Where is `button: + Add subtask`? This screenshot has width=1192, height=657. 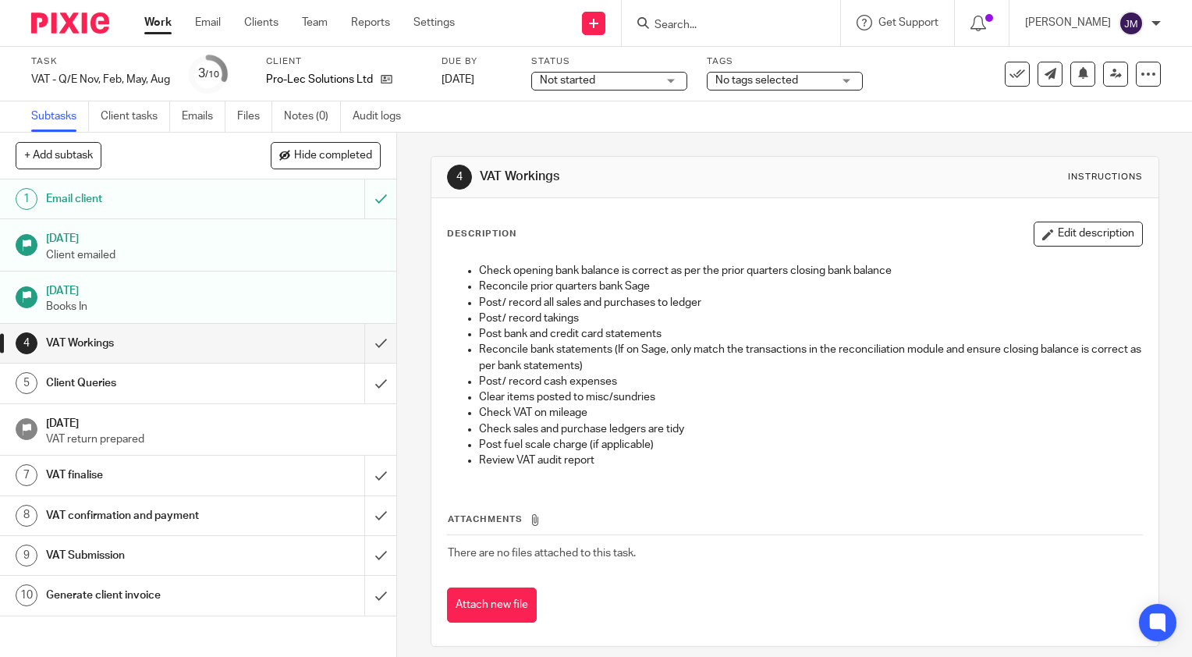 button: + Add subtask is located at coordinates (59, 155).